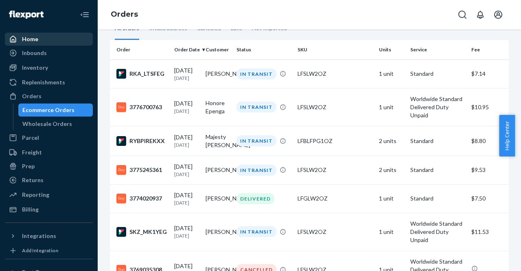  Describe the element at coordinates (49, 152) in the screenshot. I see `a: Freight` at that location.